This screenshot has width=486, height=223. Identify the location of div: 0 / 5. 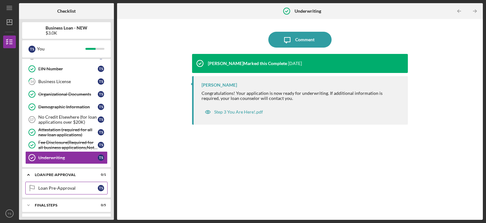
(100, 205).